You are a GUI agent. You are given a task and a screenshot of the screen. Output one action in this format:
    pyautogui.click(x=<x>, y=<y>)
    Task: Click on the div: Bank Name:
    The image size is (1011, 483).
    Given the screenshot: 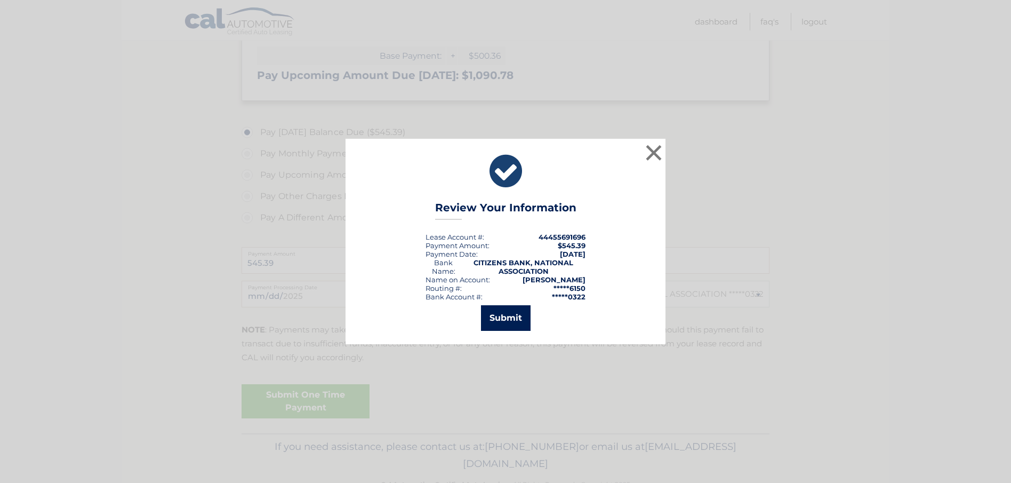 What is the action you would take?
    pyautogui.click(x=443, y=267)
    